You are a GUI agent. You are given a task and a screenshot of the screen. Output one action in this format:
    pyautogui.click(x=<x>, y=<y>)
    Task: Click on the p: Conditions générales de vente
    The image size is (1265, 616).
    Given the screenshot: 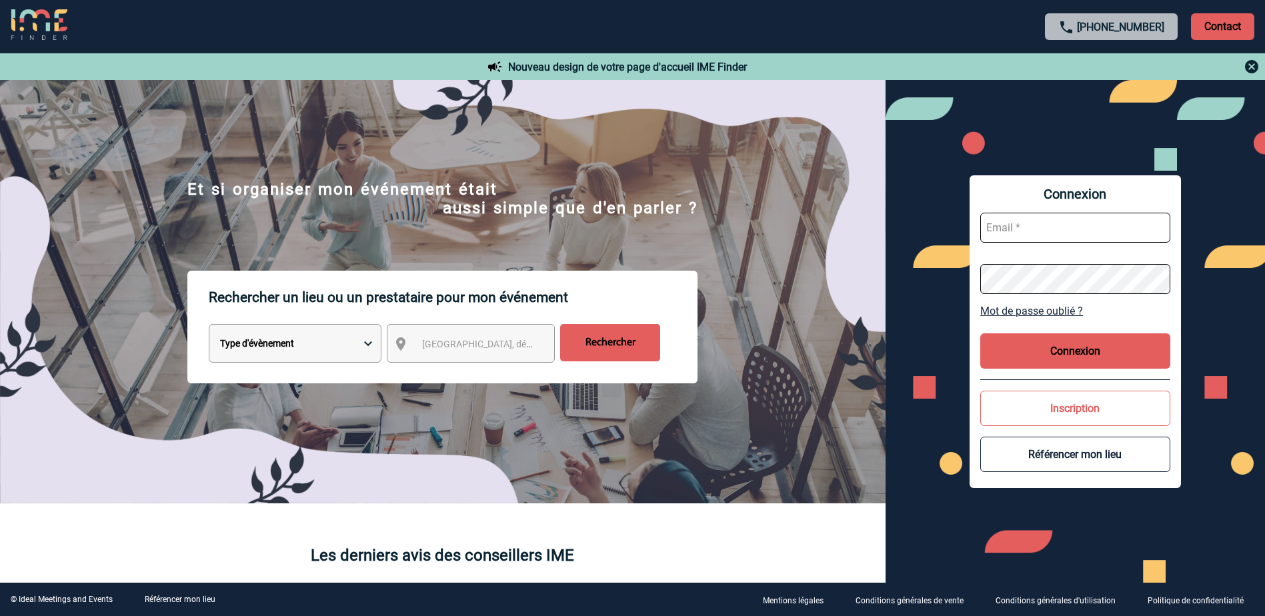 What is the action you would take?
    pyautogui.click(x=909, y=601)
    